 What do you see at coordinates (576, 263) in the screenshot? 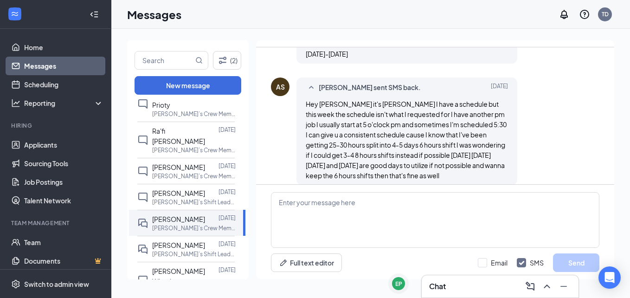
I see `button: Send` at bounding box center [576, 263].